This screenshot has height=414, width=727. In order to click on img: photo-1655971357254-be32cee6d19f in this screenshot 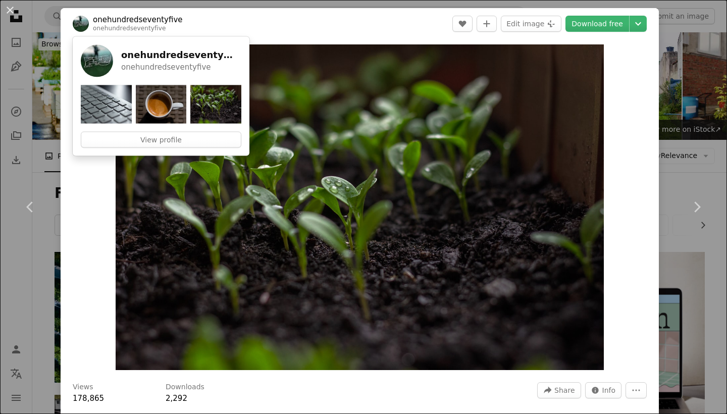, I will do `click(161, 105)`.